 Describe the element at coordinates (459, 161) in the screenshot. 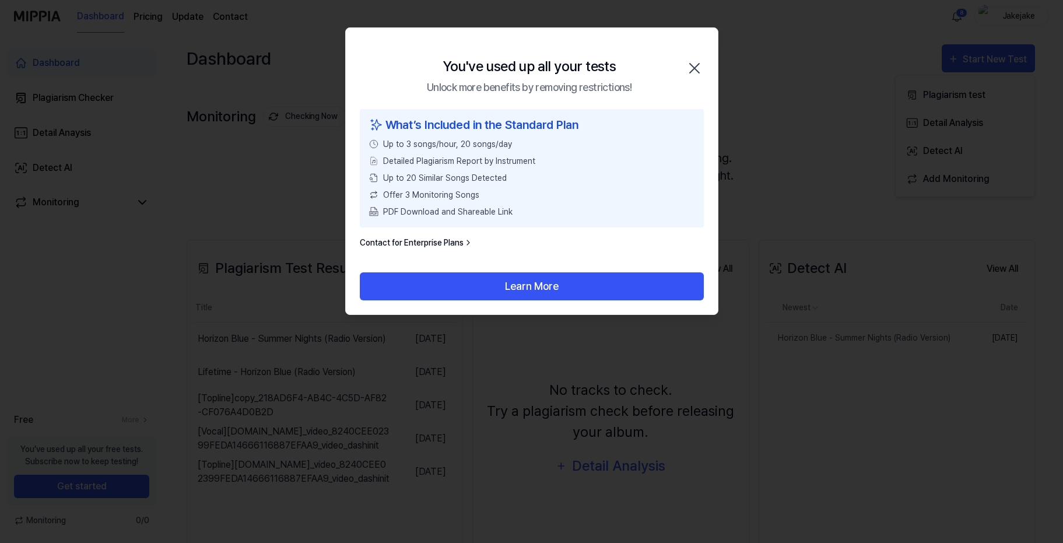

I see `span: Detailed Plagiarism Report by Instrument` at that location.